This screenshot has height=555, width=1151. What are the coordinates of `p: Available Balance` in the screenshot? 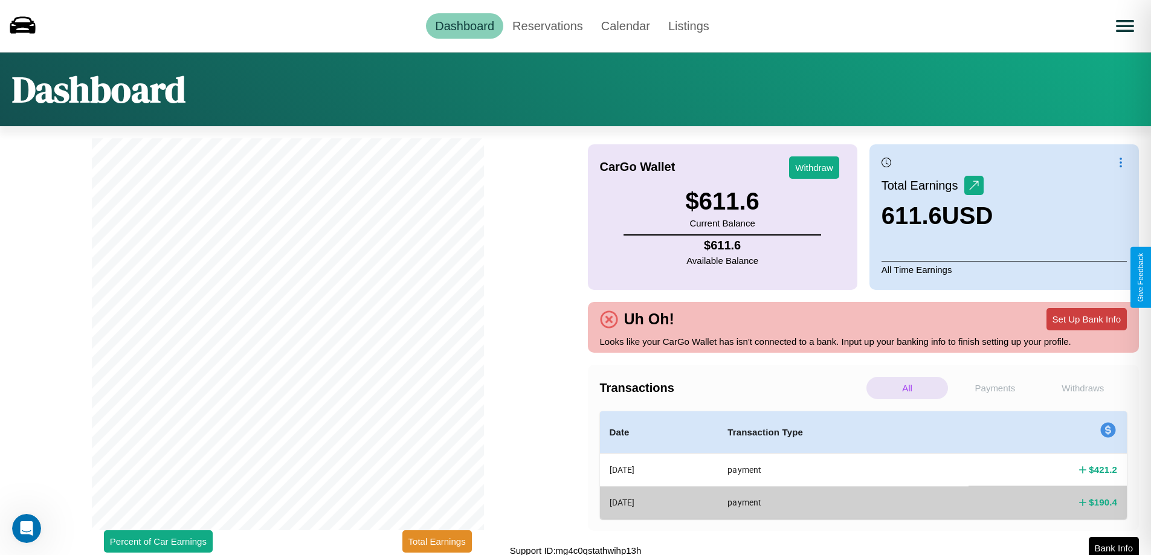 It's located at (722, 260).